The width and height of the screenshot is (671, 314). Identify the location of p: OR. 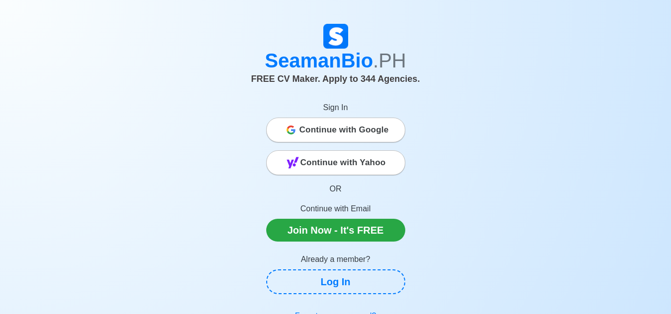
(336, 189).